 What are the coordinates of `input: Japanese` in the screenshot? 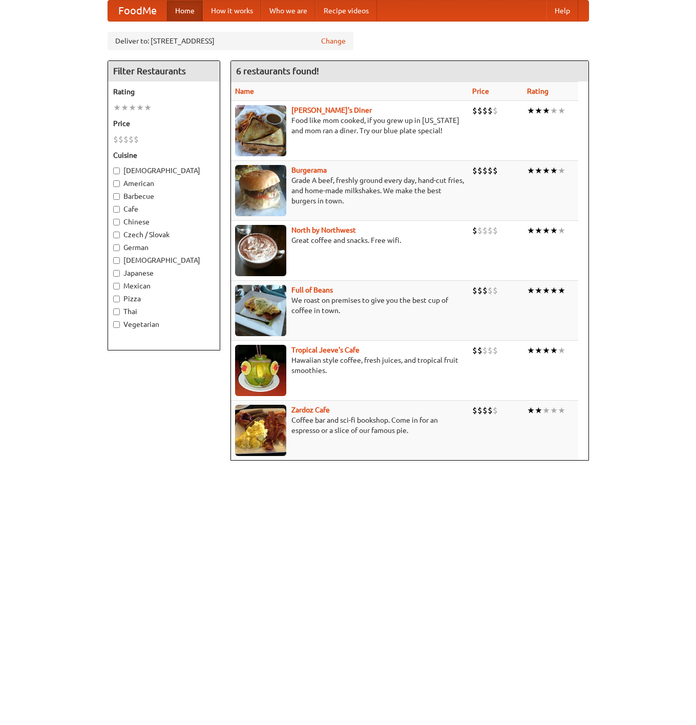 It's located at (116, 273).